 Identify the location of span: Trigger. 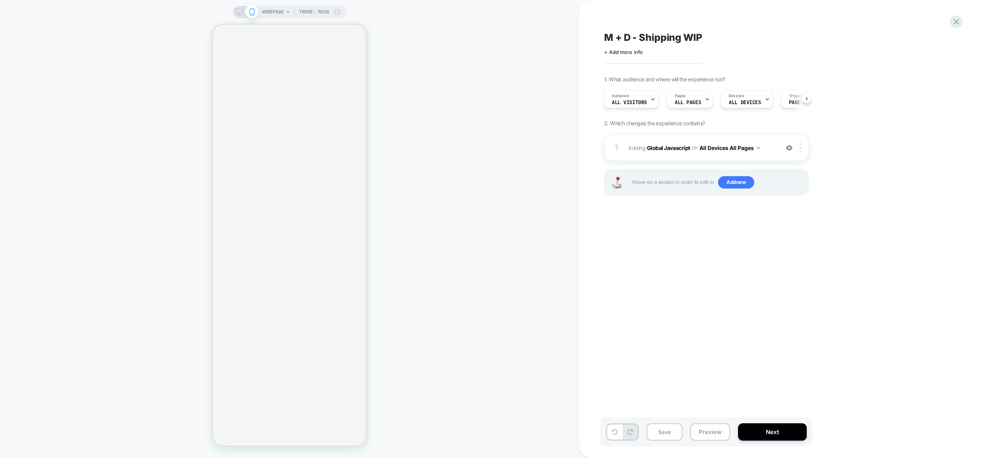
(796, 96).